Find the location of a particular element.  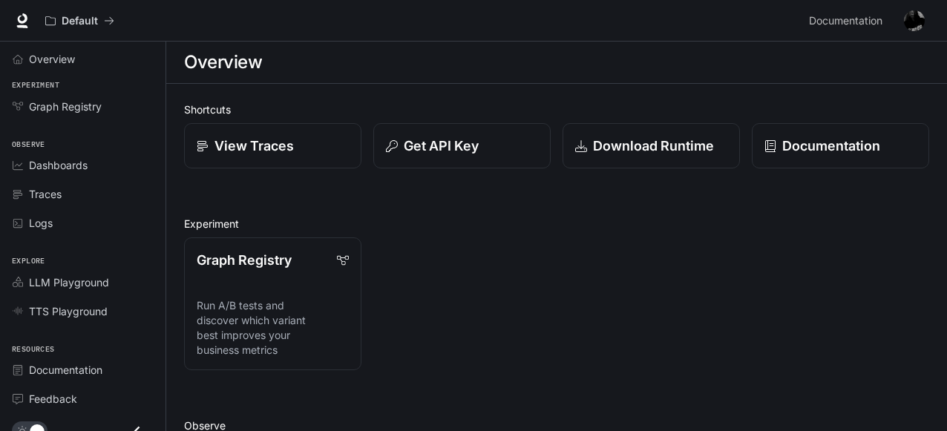

span: Graph Registry is located at coordinates (65, 106).